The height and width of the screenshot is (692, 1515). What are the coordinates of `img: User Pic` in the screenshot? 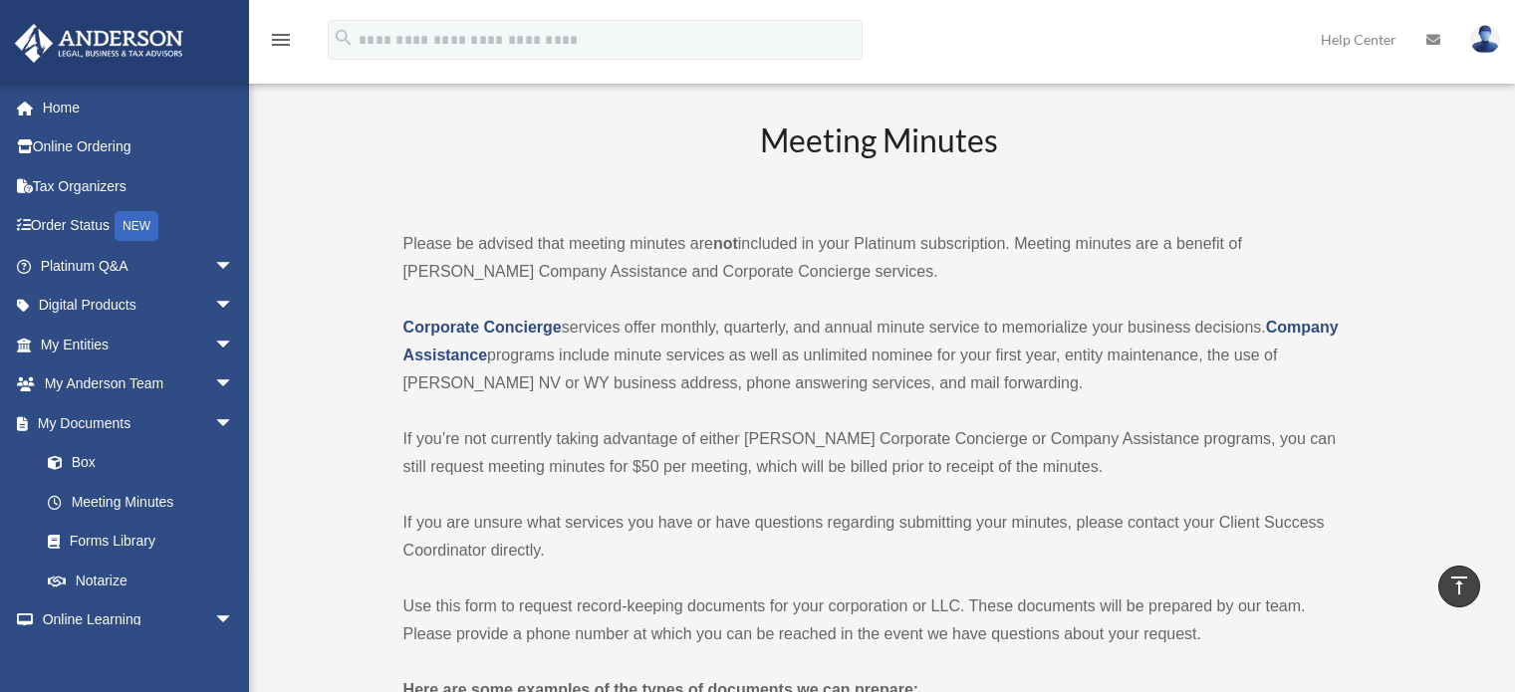 It's located at (1485, 39).